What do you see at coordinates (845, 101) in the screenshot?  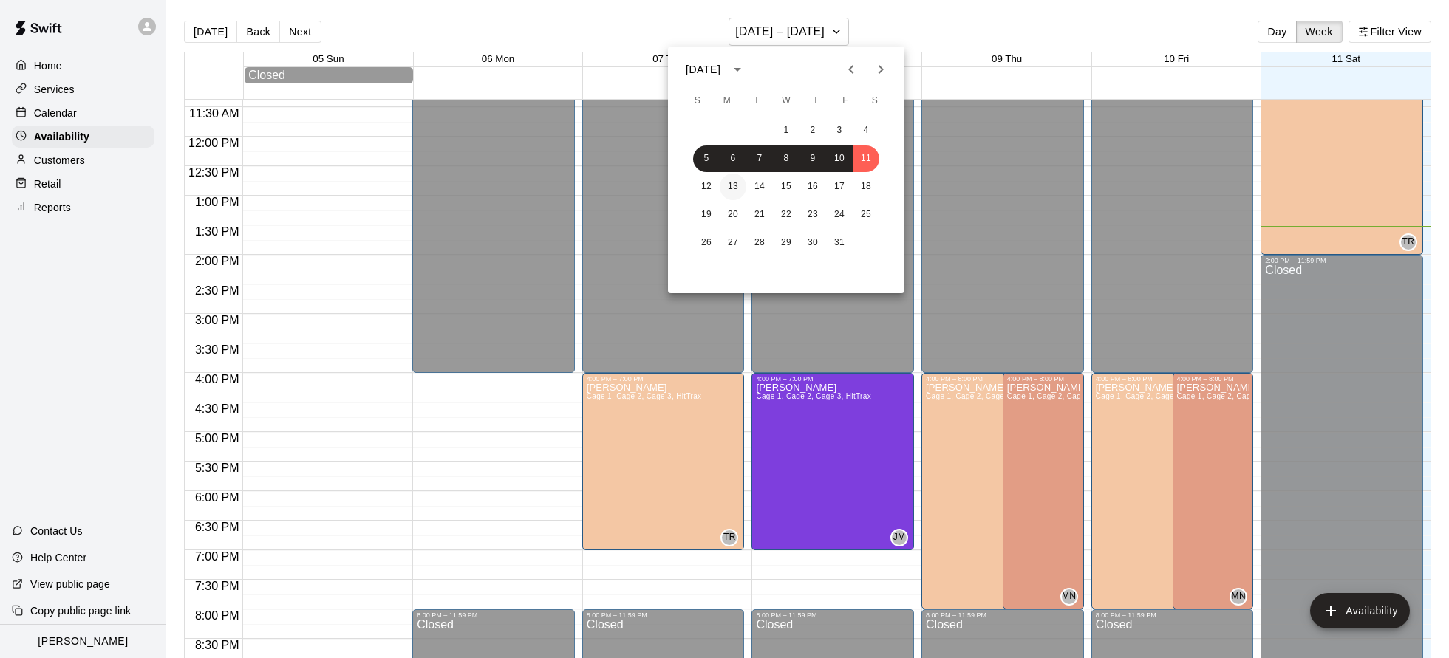 I see `span: Friday` at bounding box center [845, 101].